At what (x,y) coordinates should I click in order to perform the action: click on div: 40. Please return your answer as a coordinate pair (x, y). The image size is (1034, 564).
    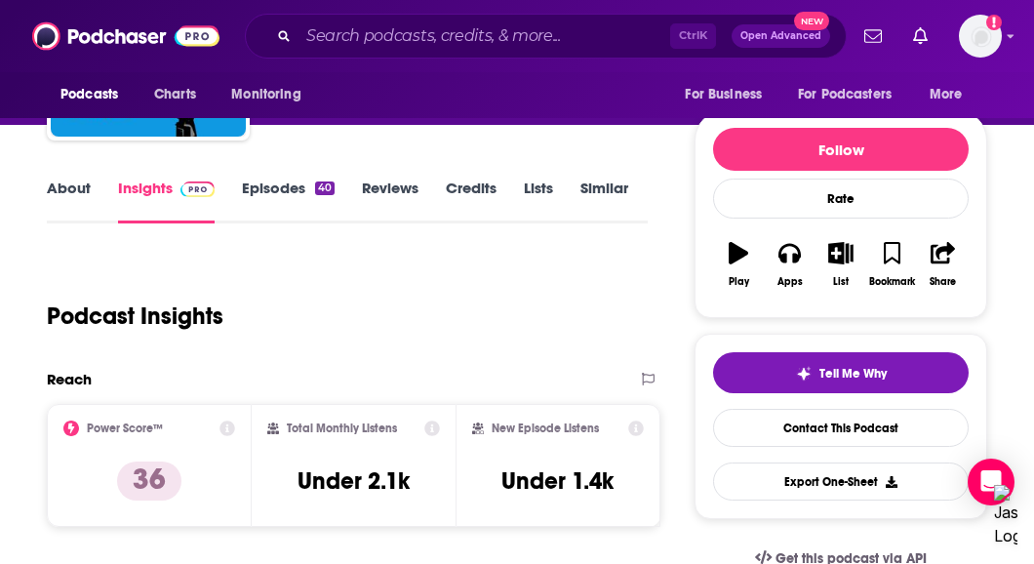
    Looking at the image, I should click on (325, 188).